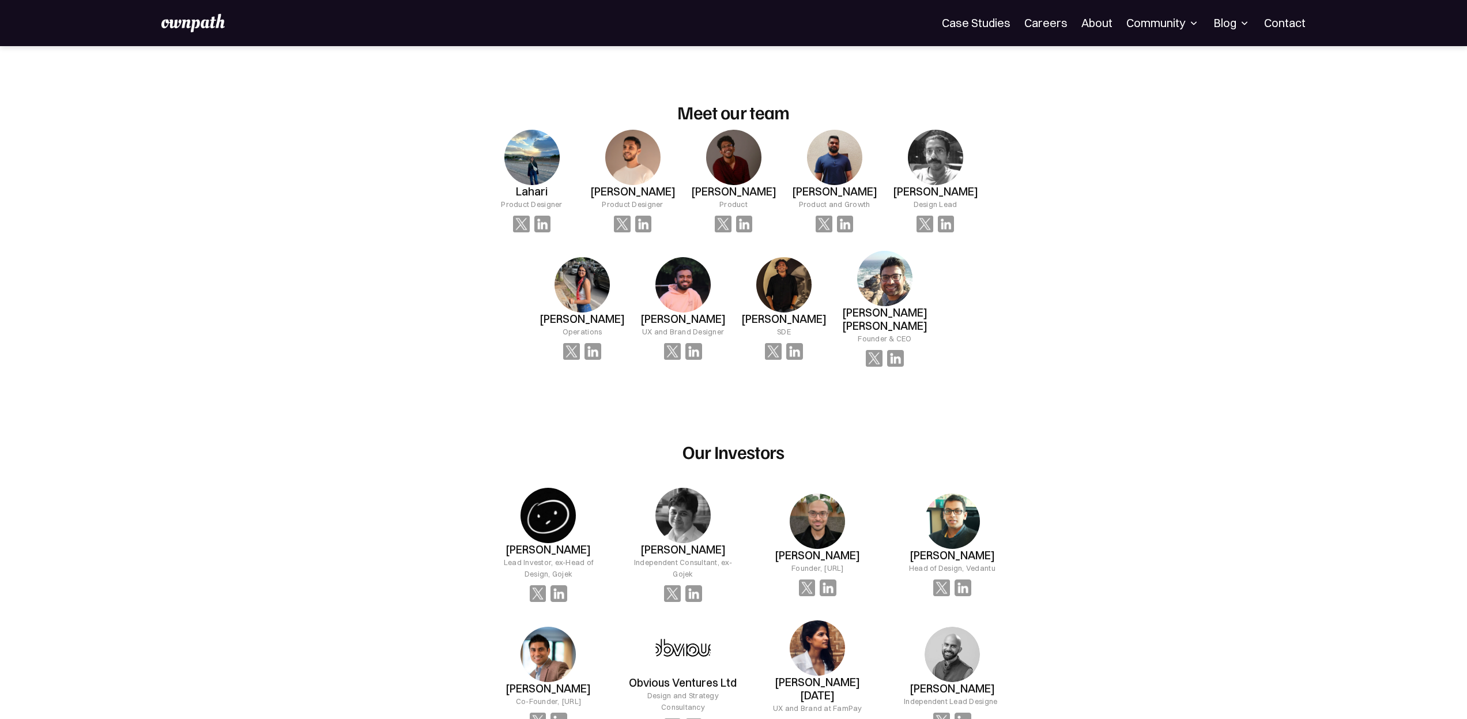  Describe the element at coordinates (885, 338) in the screenshot. I see `div: Founder & CEO` at that location.